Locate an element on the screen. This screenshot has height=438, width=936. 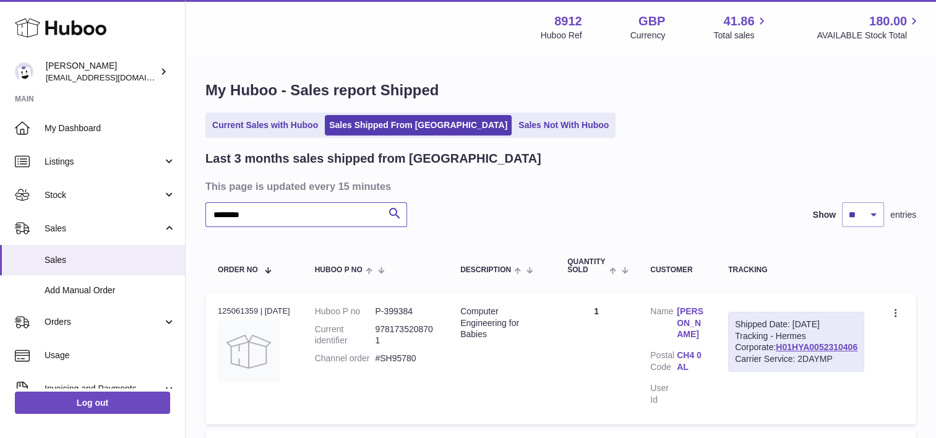
div: Computer Engineering for Babies is located at coordinates (501, 323).